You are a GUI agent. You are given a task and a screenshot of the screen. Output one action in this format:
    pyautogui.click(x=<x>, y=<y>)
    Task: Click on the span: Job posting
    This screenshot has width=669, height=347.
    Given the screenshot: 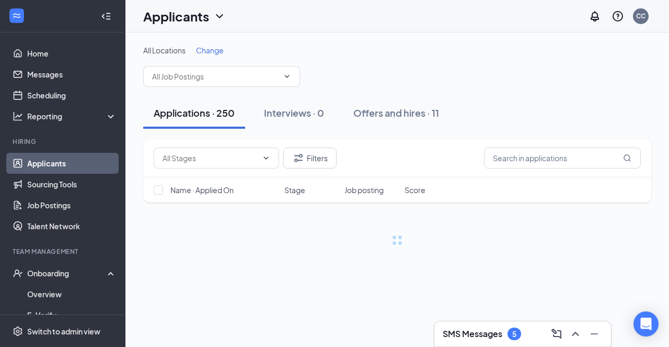 What is the action you would take?
    pyautogui.click(x=364, y=190)
    